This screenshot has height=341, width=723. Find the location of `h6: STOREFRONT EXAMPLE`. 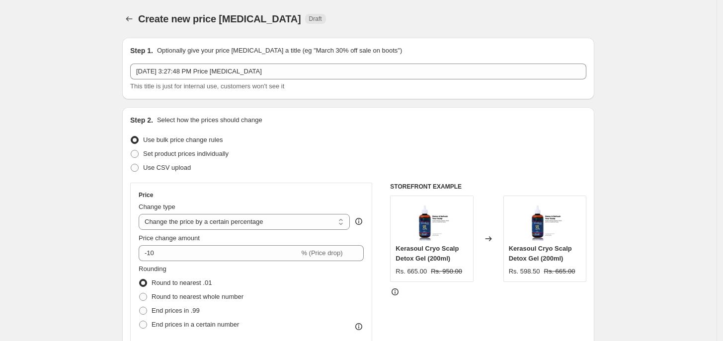

h6: STOREFRONT EXAMPLE is located at coordinates (488, 187).